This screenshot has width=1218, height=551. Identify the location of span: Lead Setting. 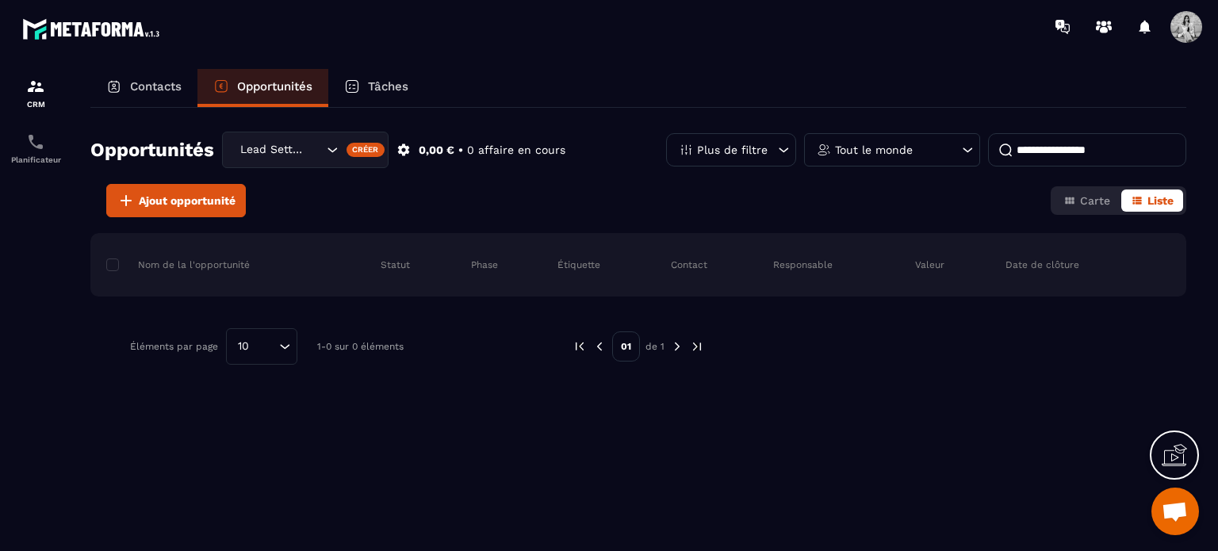
(271, 150).